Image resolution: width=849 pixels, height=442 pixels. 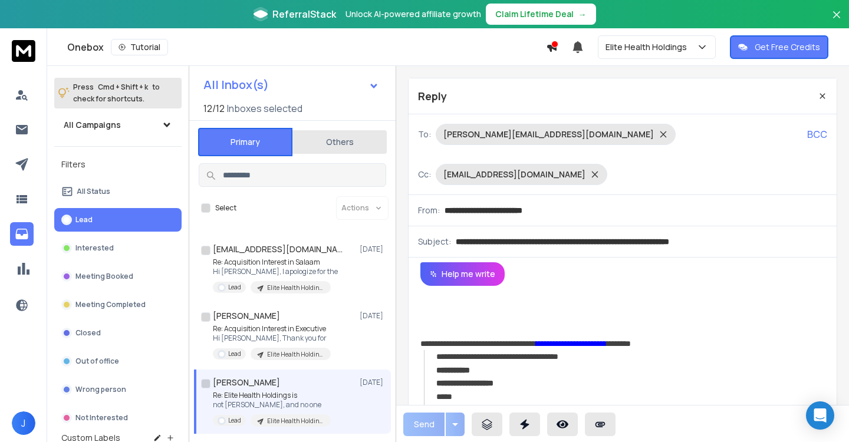 What do you see at coordinates (339, 142) in the screenshot?
I see `button: Others` at bounding box center [339, 142].